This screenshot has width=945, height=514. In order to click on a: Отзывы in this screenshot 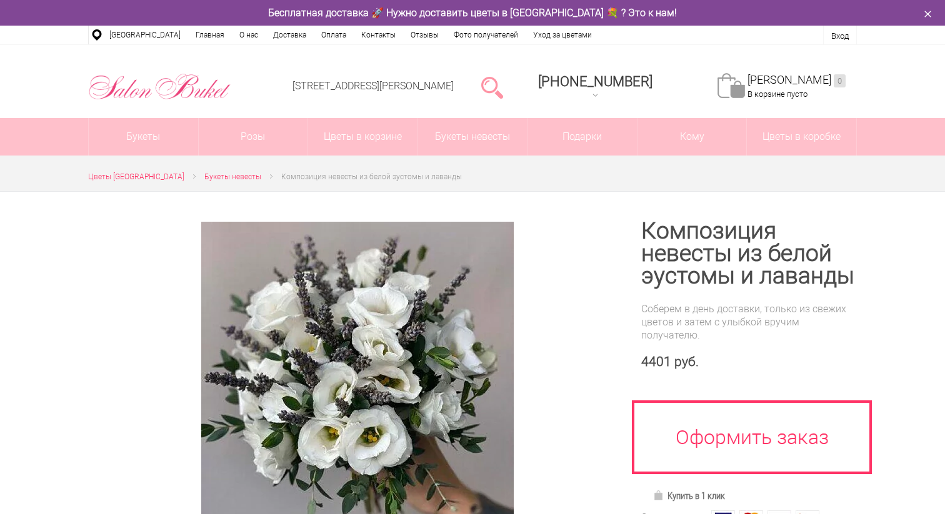, I will do `click(424, 35)`.